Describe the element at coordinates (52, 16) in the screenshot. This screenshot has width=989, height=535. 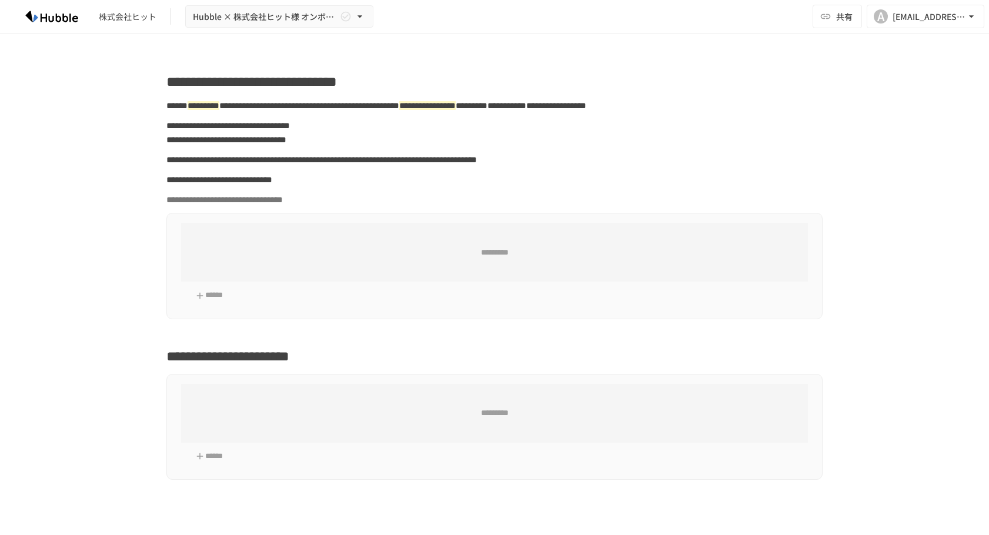
I see `img: HzDRNkGCf7KYO4GfwKnzITak6oVsp5RHeZBEM1dQFiQ` at that location.